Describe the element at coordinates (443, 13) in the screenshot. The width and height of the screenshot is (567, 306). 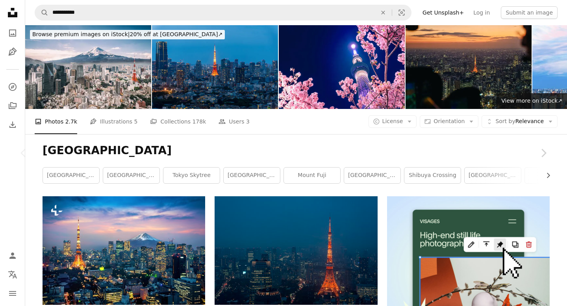
I see `a: Get Unsplash+` at that location.